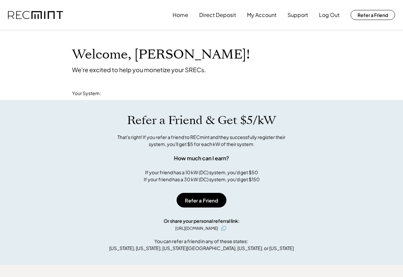 This screenshot has height=277, width=403. Describe the element at coordinates (262, 15) in the screenshot. I see `button: My Account` at that location.